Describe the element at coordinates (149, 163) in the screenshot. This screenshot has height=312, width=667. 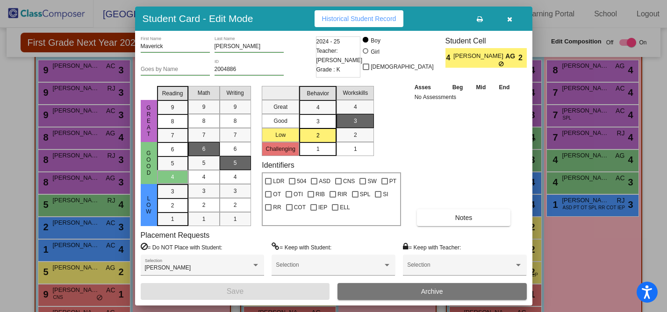
I see `span: Good` at that location.